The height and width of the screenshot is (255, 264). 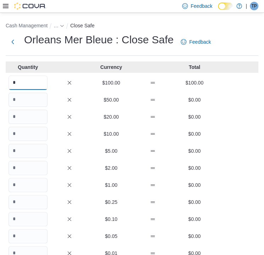 I want to click on button: Close Safe, so click(x=82, y=26).